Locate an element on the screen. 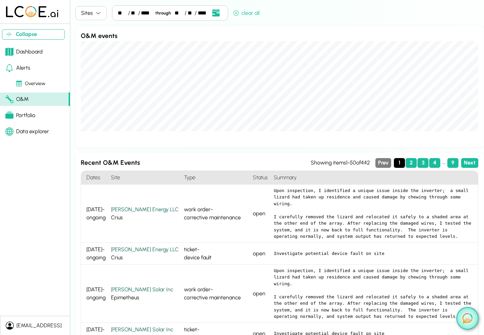  div: Portfolio is located at coordinates (20, 115).